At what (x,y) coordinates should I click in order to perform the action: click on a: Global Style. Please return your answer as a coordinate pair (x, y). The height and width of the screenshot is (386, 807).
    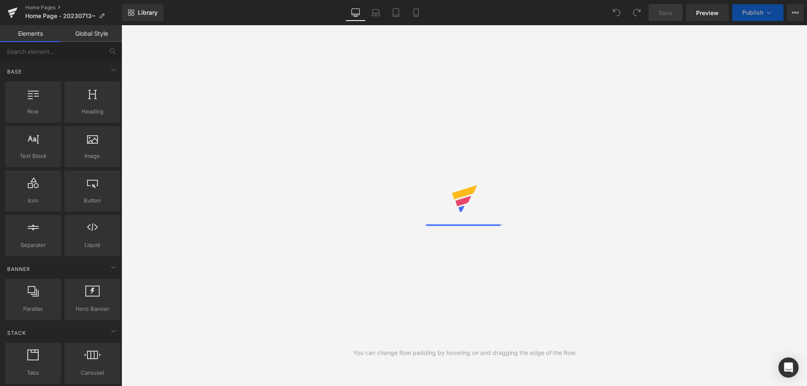
    Looking at the image, I should click on (91, 34).